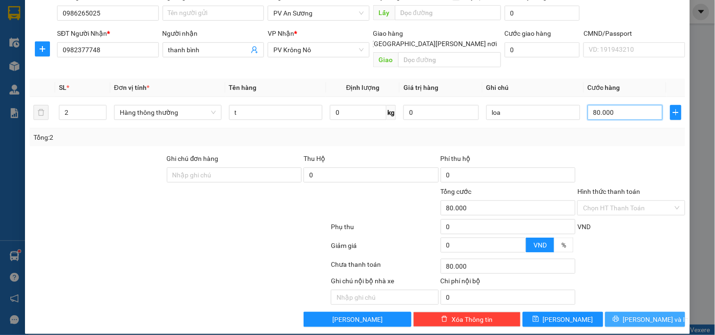 This screenshot has width=715, height=335. I want to click on span: Giao, so click(385, 60).